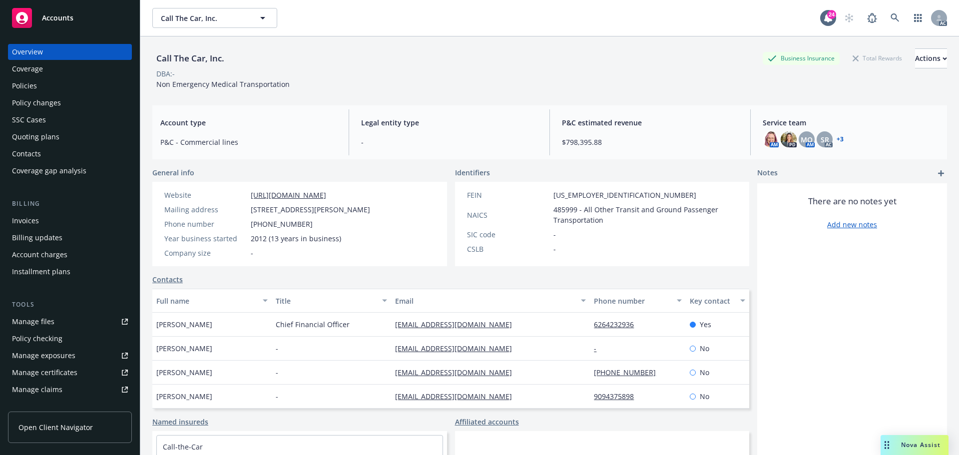  I want to click on span: There are no notes yet, so click(852, 201).